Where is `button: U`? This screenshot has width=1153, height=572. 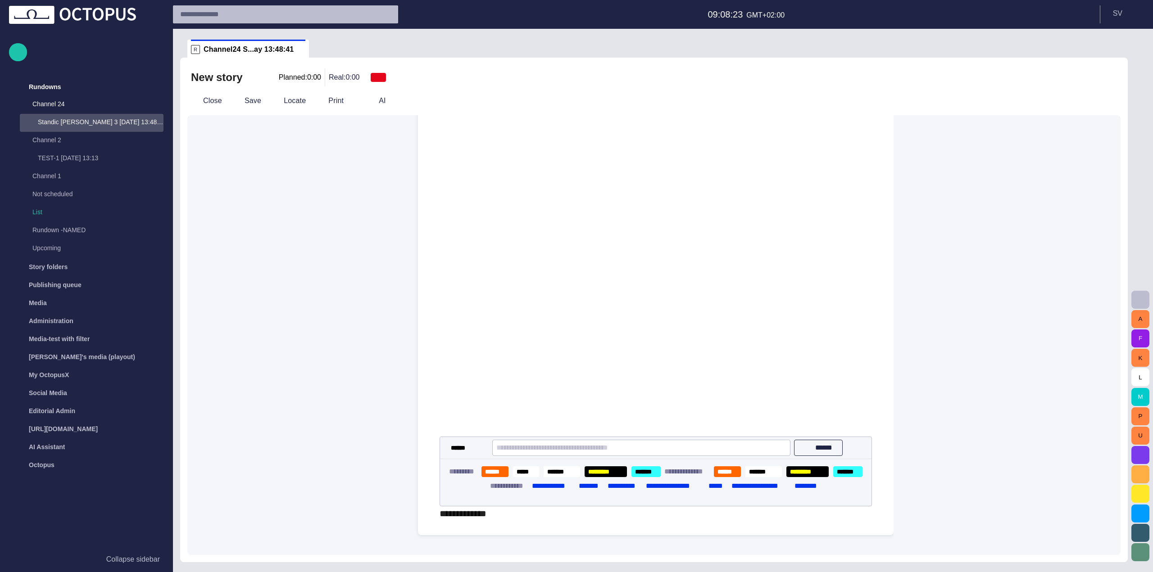 button: U is located at coordinates (1140, 436).